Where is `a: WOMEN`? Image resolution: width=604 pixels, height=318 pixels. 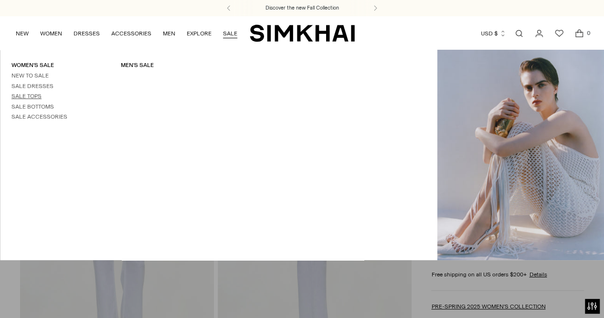 a: WOMEN is located at coordinates (51, 33).